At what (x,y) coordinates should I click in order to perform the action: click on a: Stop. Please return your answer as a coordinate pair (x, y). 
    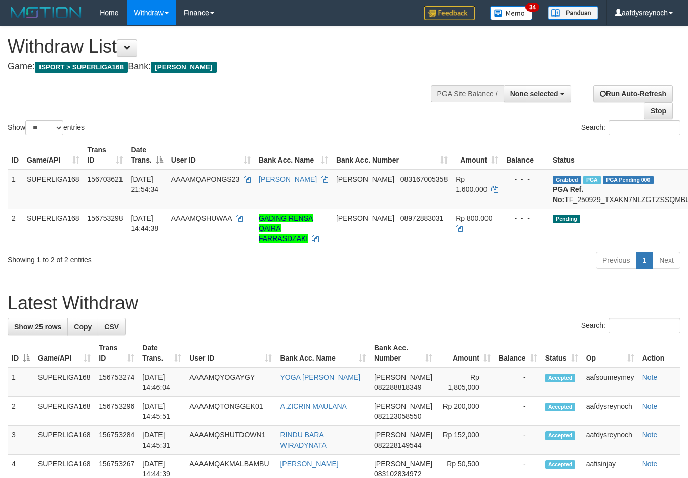
    Looking at the image, I should click on (658, 111).